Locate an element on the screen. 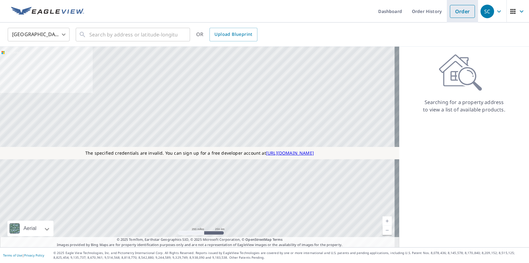 The image size is (529, 263). a: Privacy Policy is located at coordinates (34, 255).